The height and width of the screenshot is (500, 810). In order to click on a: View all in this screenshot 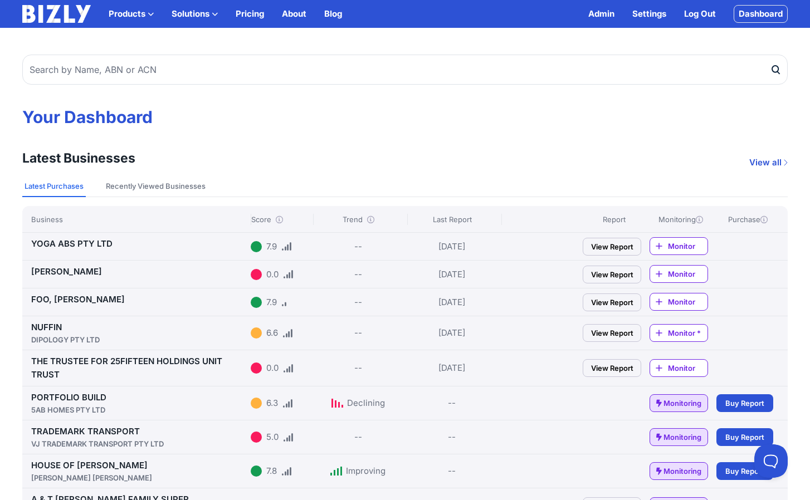, I will do `click(768, 163)`.